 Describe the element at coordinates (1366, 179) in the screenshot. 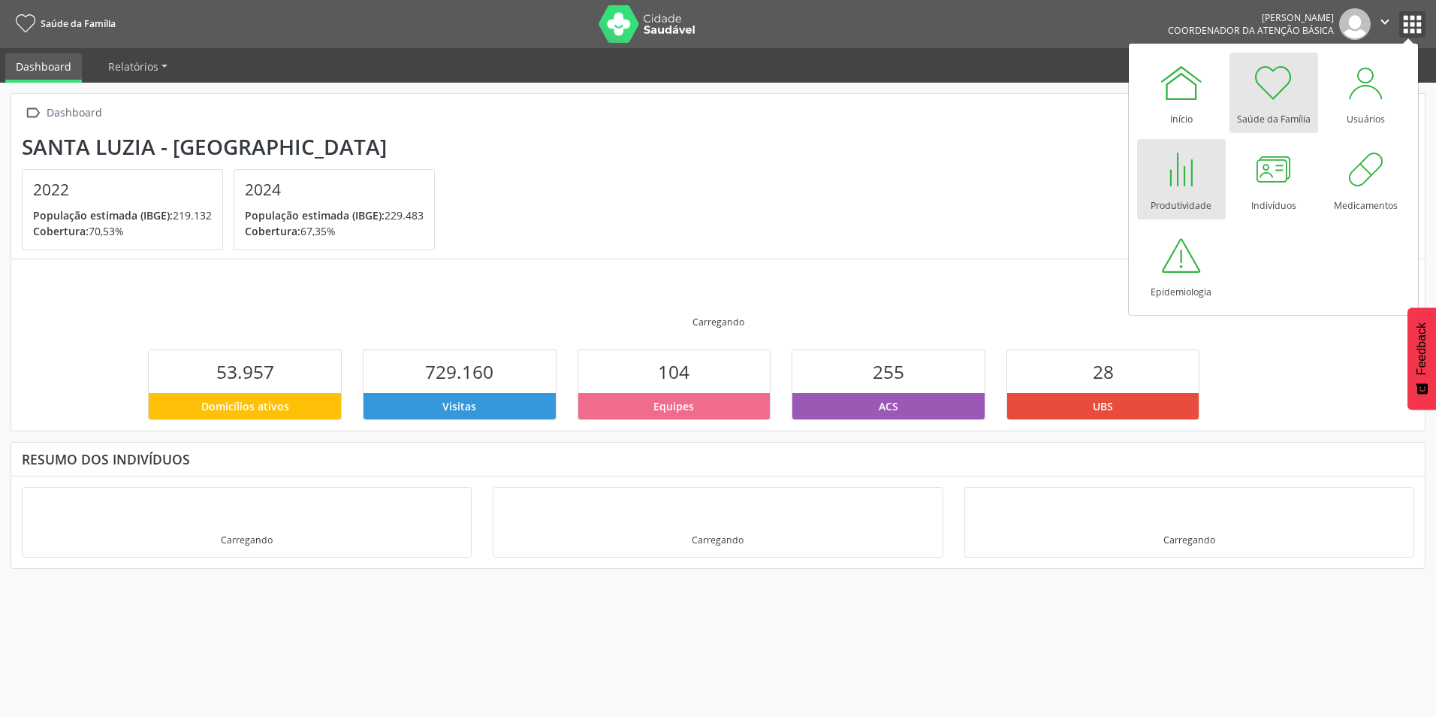

I see `a: Medicamentos` at that location.